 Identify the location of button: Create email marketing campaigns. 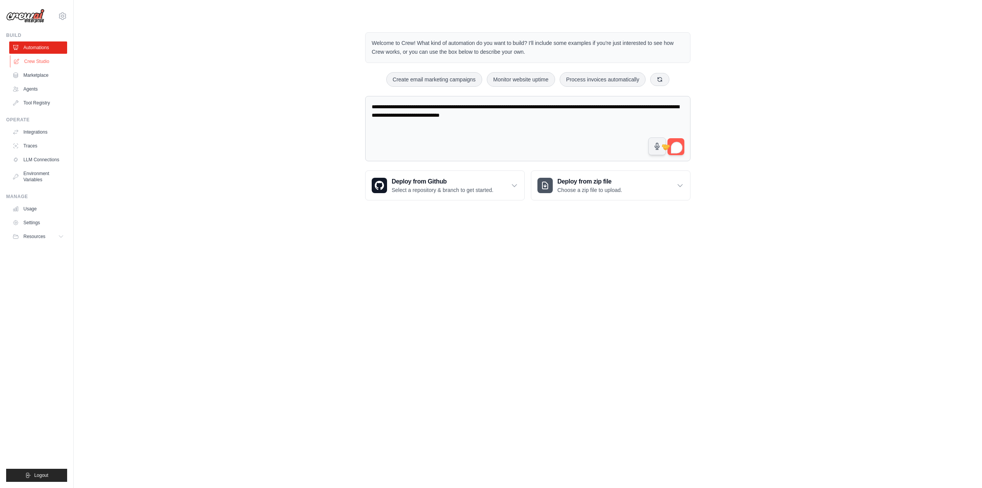
(434, 79).